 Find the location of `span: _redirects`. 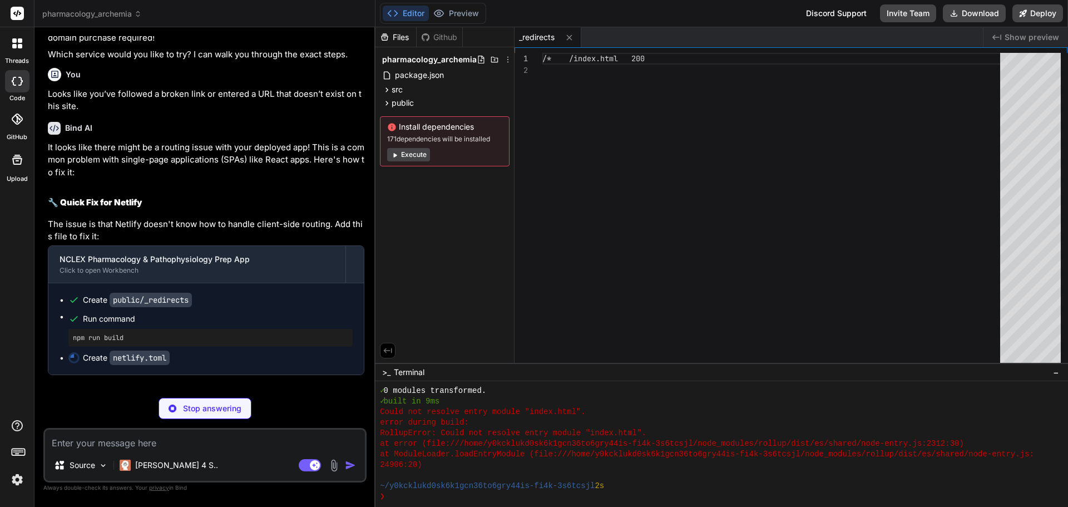

span: _redirects is located at coordinates (537, 37).